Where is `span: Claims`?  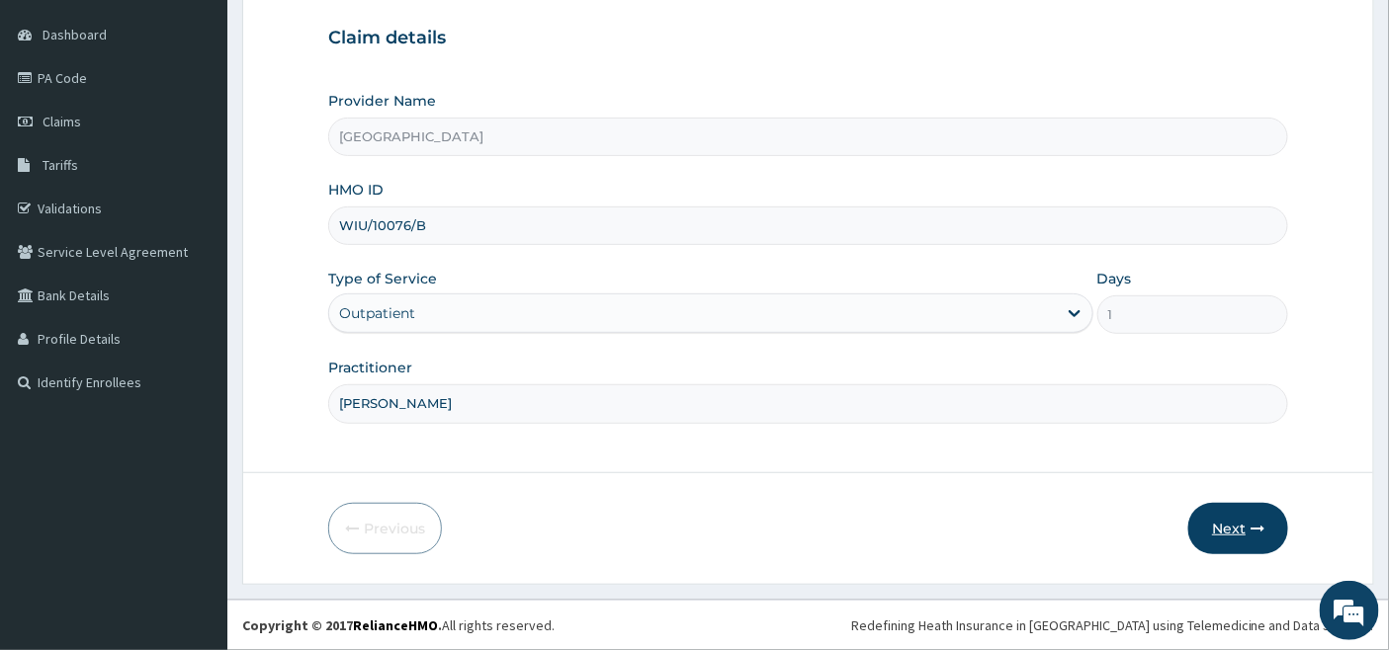
span: Claims is located at coordinates (61, 122).